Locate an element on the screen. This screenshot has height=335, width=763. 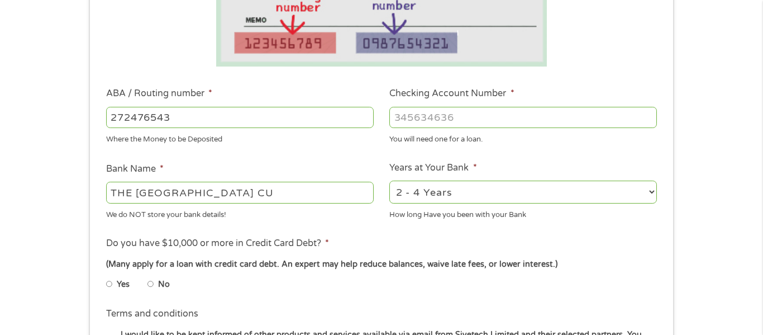
label: Terms and conditions is located at coordinates (152, 313).